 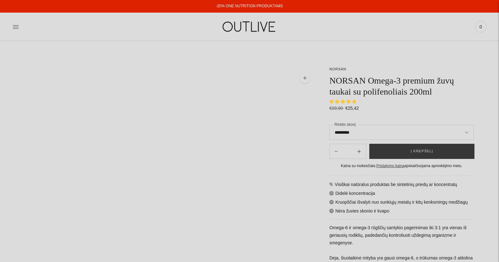 What do you see at coordinates (359, 151) in the screenshot?
I see `button: Subtract product quantity` at bounding box center [359, 151].